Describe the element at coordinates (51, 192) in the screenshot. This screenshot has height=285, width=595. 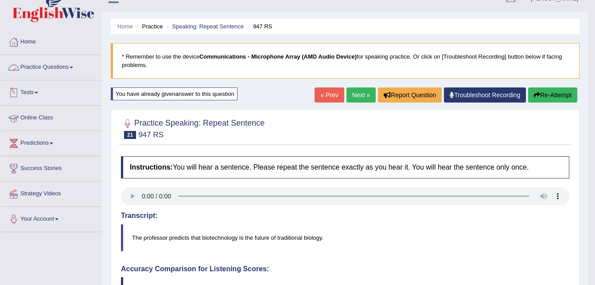
I see `a: Strategy Videos` at that location.